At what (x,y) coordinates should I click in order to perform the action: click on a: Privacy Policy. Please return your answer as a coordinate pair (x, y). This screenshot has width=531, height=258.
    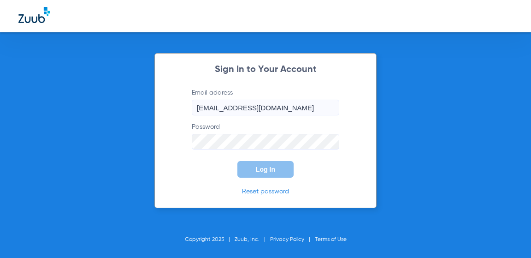
    Looking at the image, I should click on (287, 239).